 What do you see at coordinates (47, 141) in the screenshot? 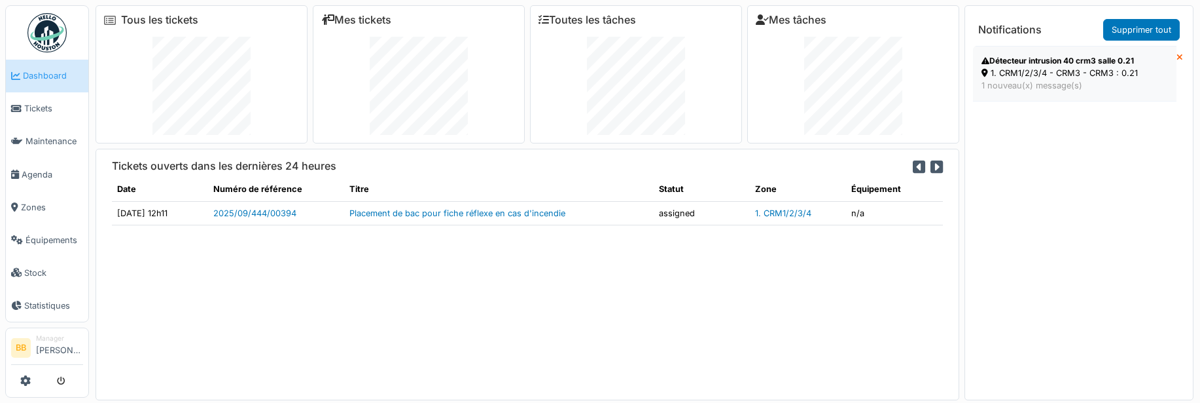
I see `a: Maintenance` at bounding box center [47, 141].